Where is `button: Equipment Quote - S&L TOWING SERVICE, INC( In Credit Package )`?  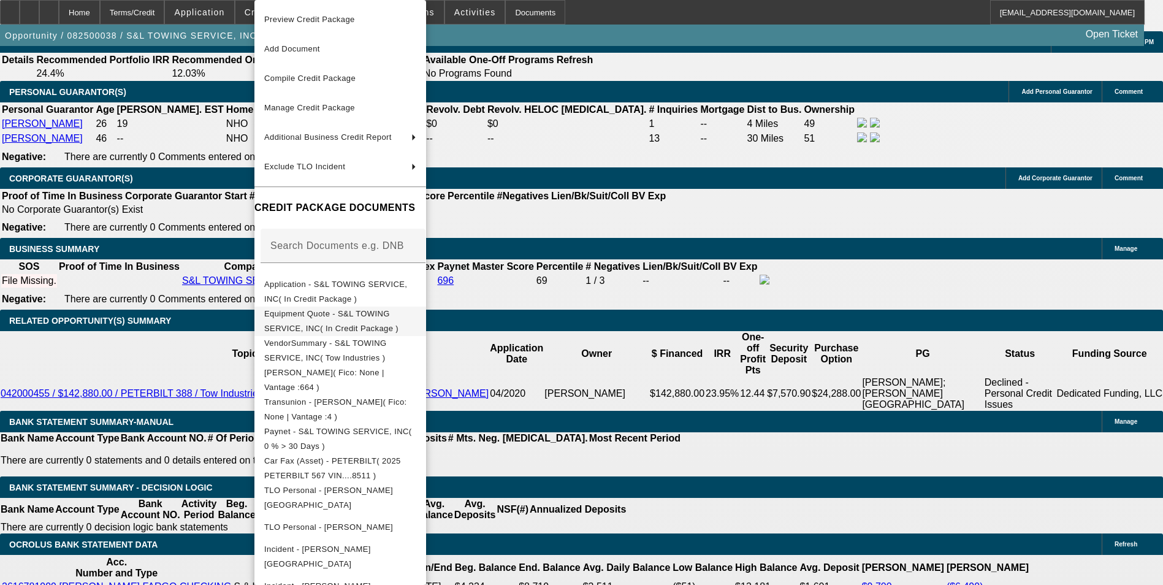 button: Equipment Quote - S&L TOWING SERVICE, INC( In Credit Package ) is located at coordinates (340, 321).